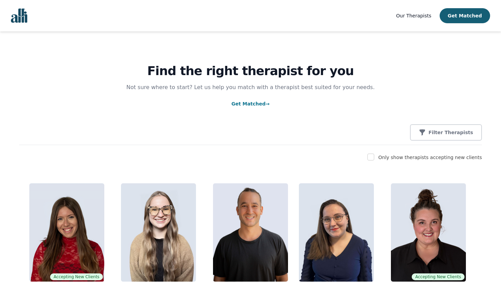 Image resolution: width=501 pixels, height=284 pixels. Describe the element at coordinates (158, 232) in the screenshot. I see `img: Faith_Woodley` at that location.